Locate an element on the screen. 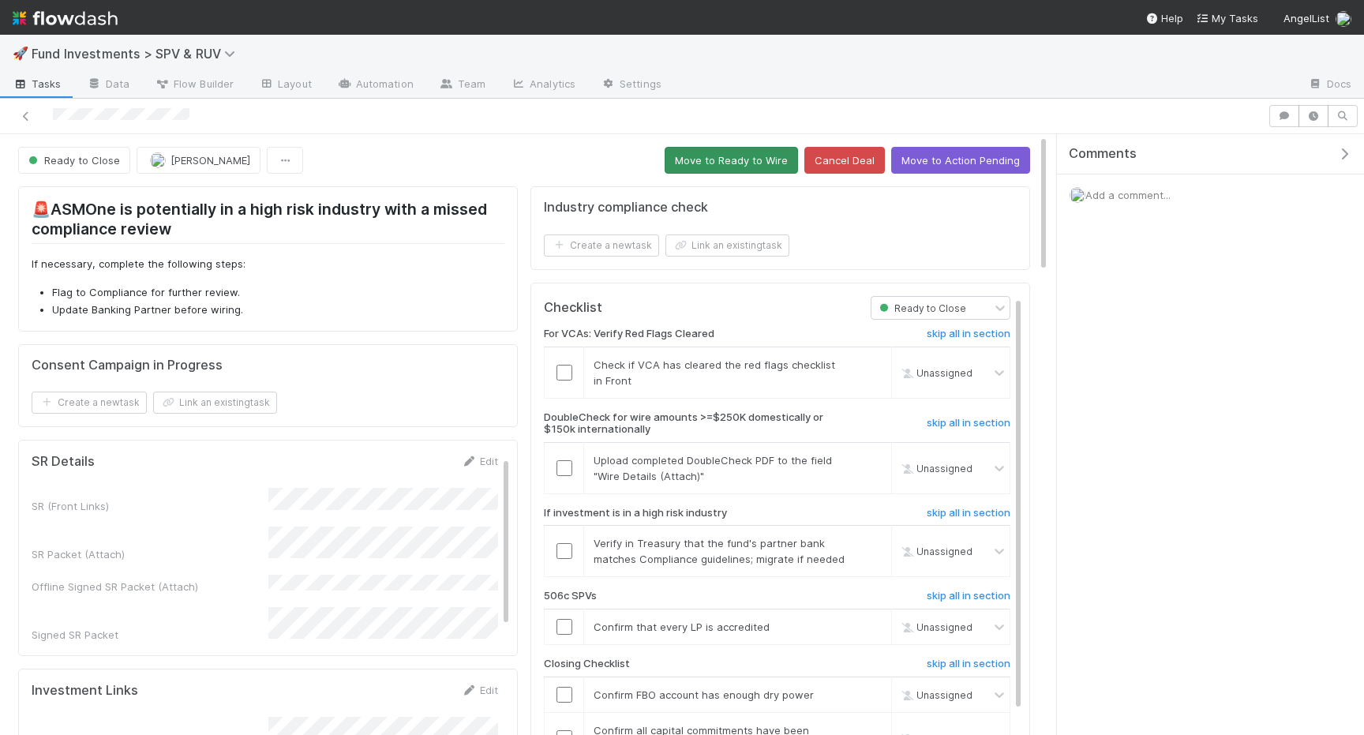 This screenshot has width=1364, height=735. button: Ready to Close is located at coordinates (74, 160).